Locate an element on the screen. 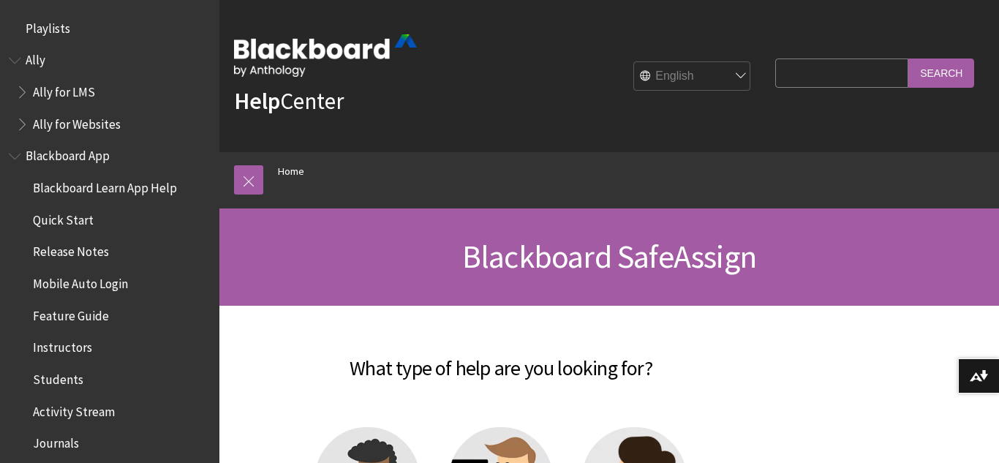  select: Site Language Selector is located at coordinates (693, 77).